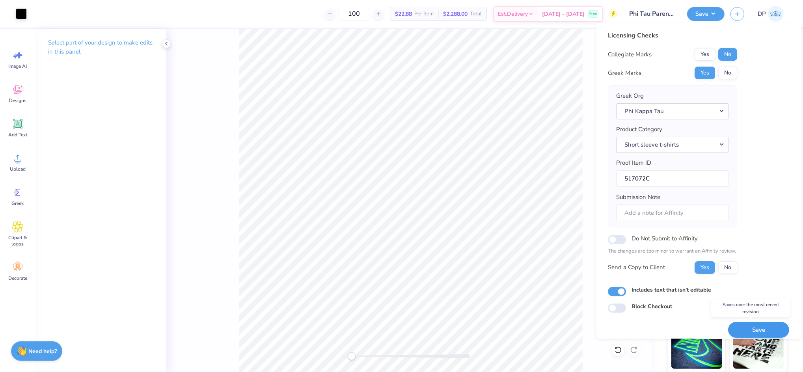 The image size is (803, 372). What do you see at coordinates (639, 129) in the screenshot?
I see `label: Product Category` at bounding box center [639, 129].